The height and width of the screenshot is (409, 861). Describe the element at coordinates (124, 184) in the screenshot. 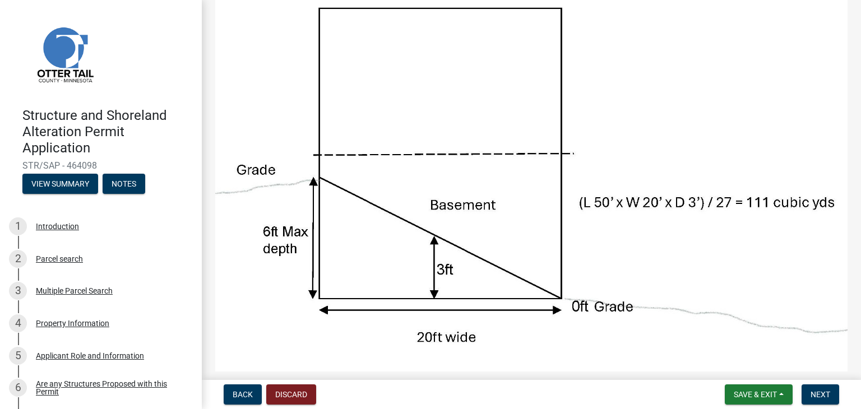

I see `button: Notes` at that location.